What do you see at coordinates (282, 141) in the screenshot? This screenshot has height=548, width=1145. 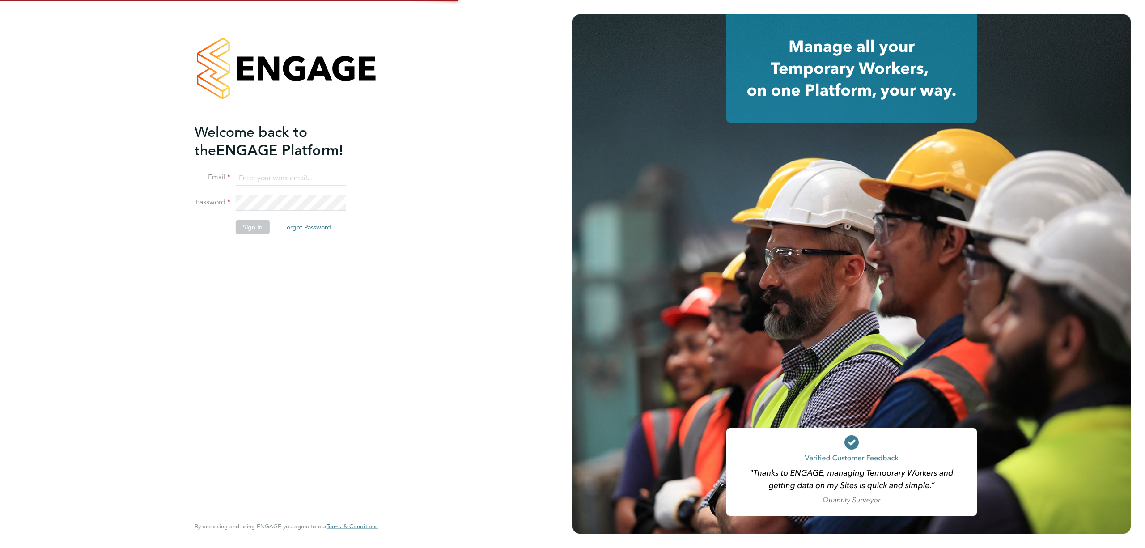 I see `h2: ENGAGE Platform!` at bounding box center [282, 141].